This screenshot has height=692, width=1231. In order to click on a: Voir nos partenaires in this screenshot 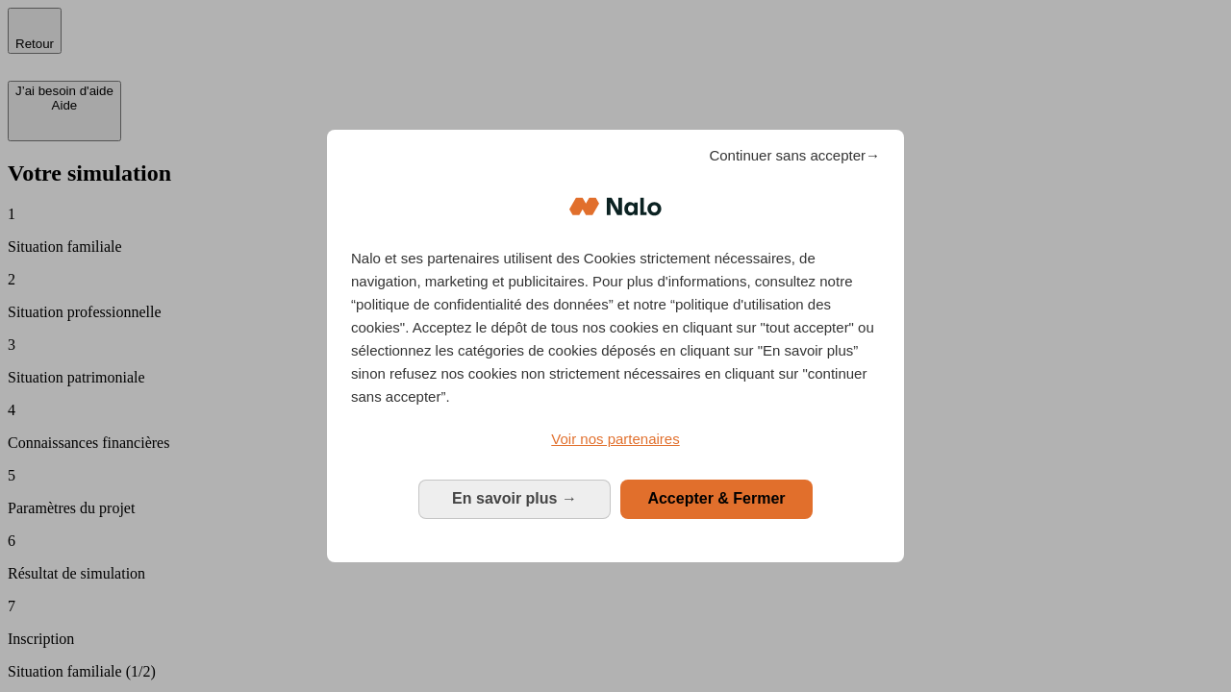, I will do `click(615, 439)`.